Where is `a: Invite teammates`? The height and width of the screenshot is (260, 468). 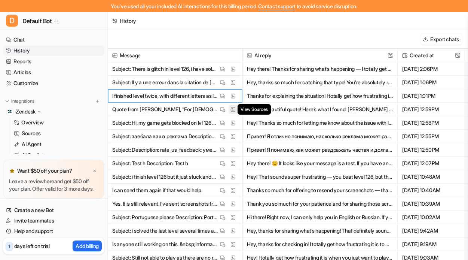
a: Invite teammates is located at coordinates (53, 220).